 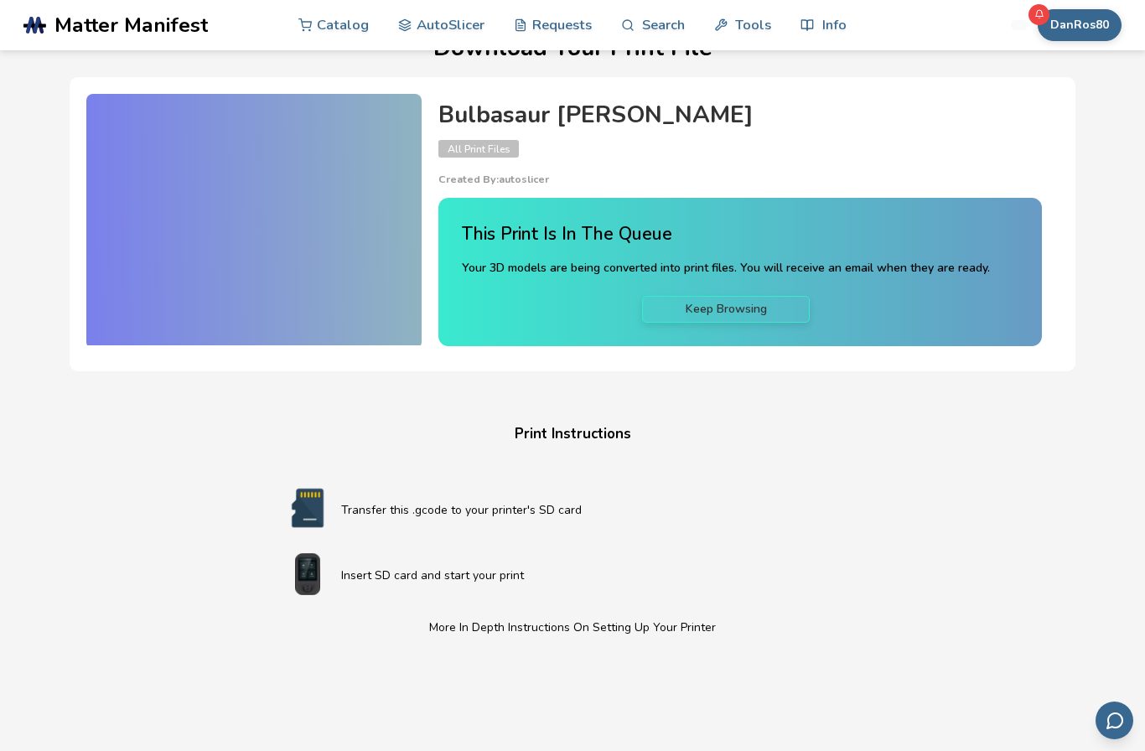 I want to click on img: SD card, so click(x=308, y=508).